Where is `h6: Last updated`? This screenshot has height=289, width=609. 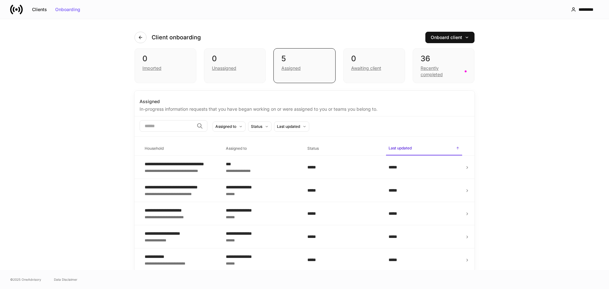
h6: Last updated is located at coordinates (400, 148).